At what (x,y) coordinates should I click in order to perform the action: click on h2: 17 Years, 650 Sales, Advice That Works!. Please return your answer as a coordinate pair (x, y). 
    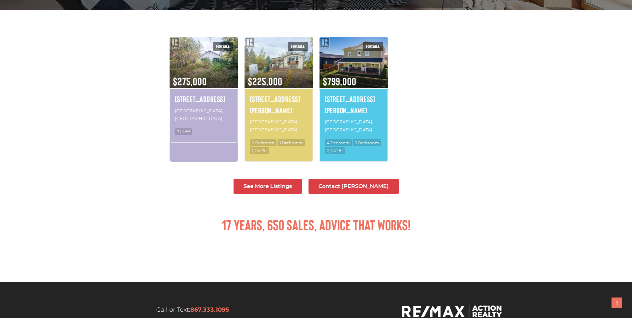
    Looking at the image, I should click on (316, 225).